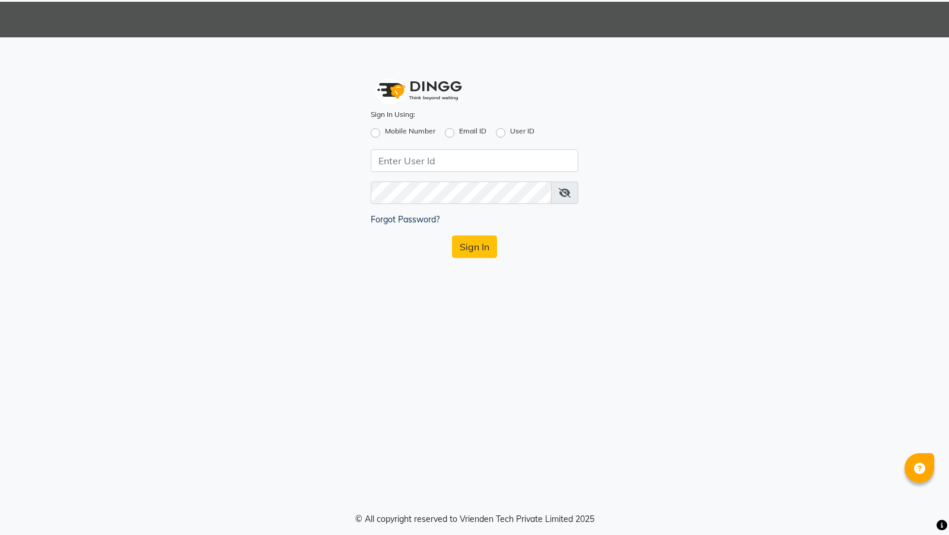  I want to click on label: Email ID, so click(473, 133).